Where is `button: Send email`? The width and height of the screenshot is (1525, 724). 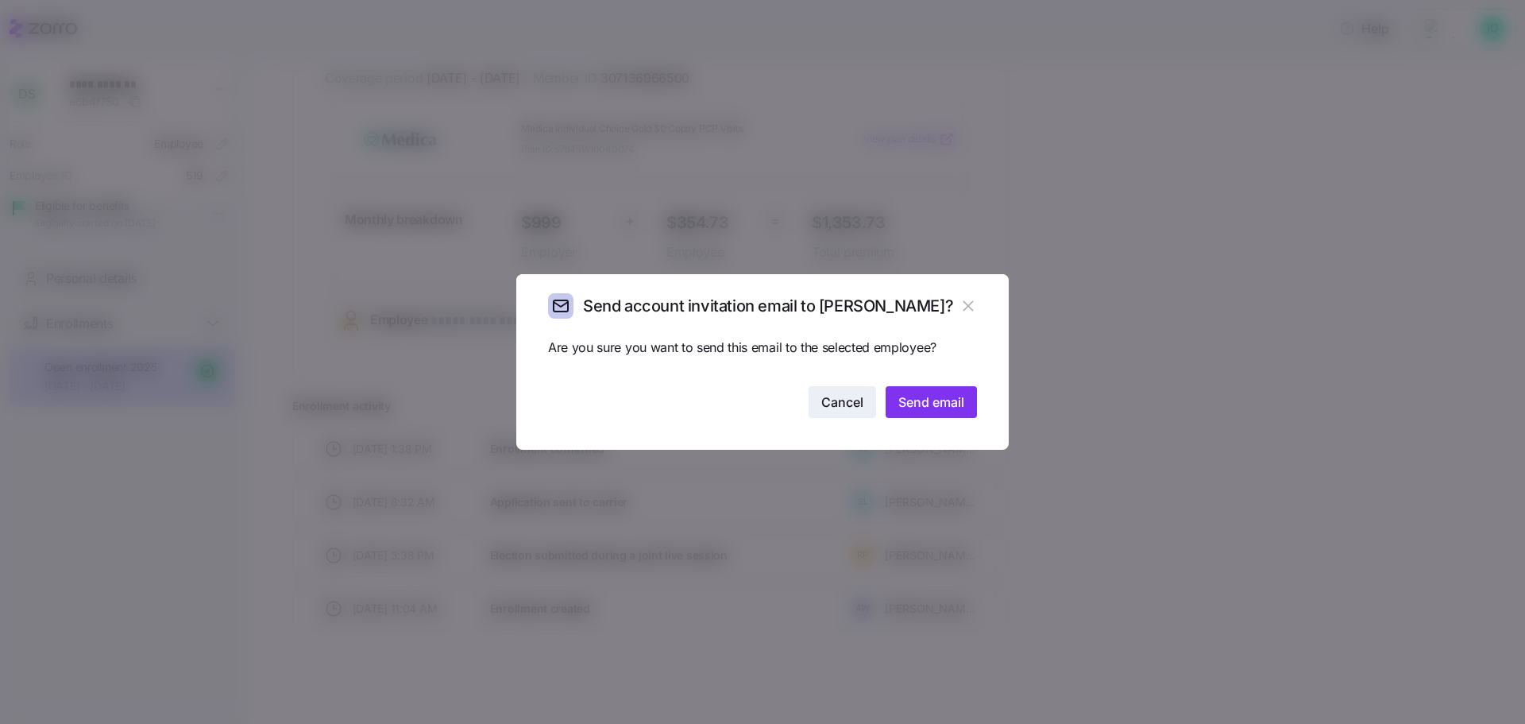 button: Send email is located at coordinates (931, 402).